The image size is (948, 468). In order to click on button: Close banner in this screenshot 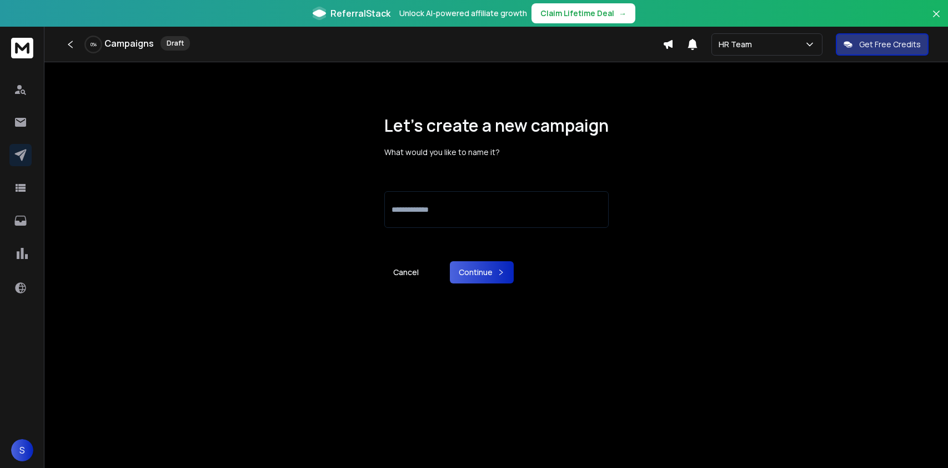, I will do `click(936, 20)`.